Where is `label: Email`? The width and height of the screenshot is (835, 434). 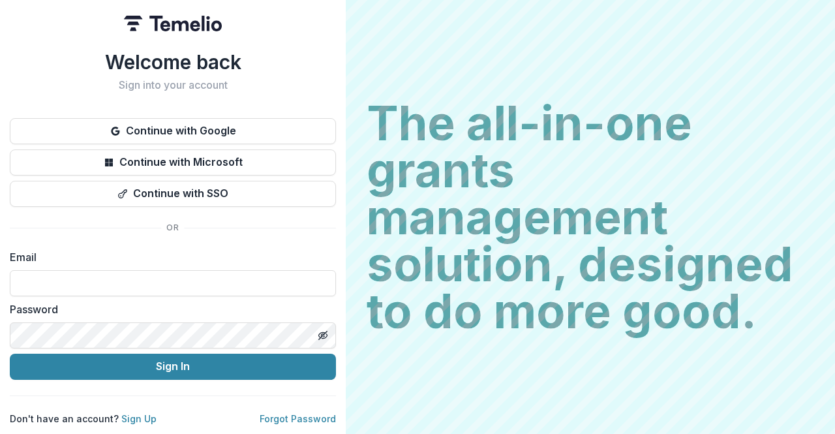 label: Email is located at coordinates (169, 257).